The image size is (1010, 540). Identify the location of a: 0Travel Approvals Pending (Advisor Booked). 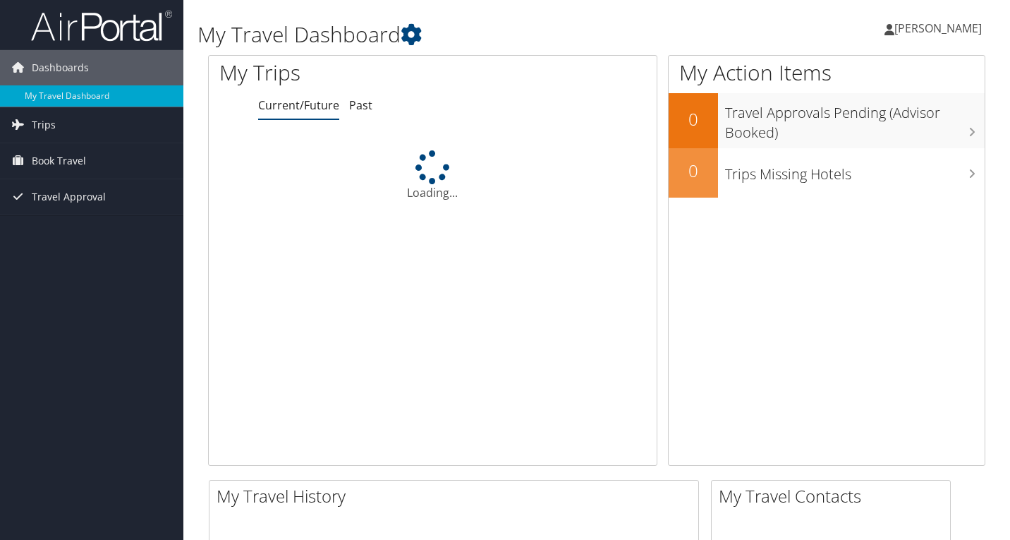
(827, 120).